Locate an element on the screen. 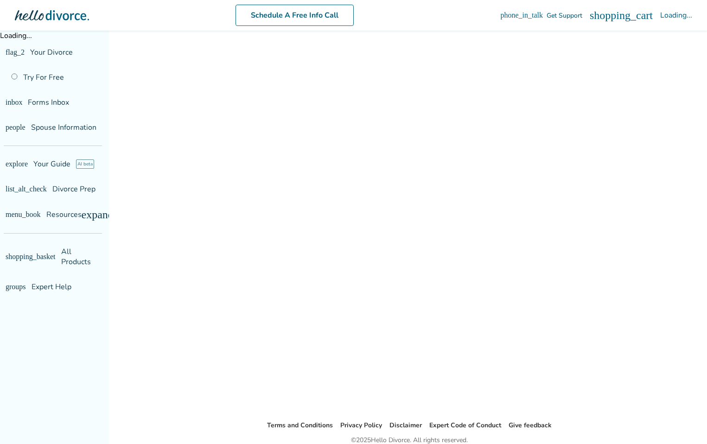  span: list_alt_check is located at coordinates (9, 189).